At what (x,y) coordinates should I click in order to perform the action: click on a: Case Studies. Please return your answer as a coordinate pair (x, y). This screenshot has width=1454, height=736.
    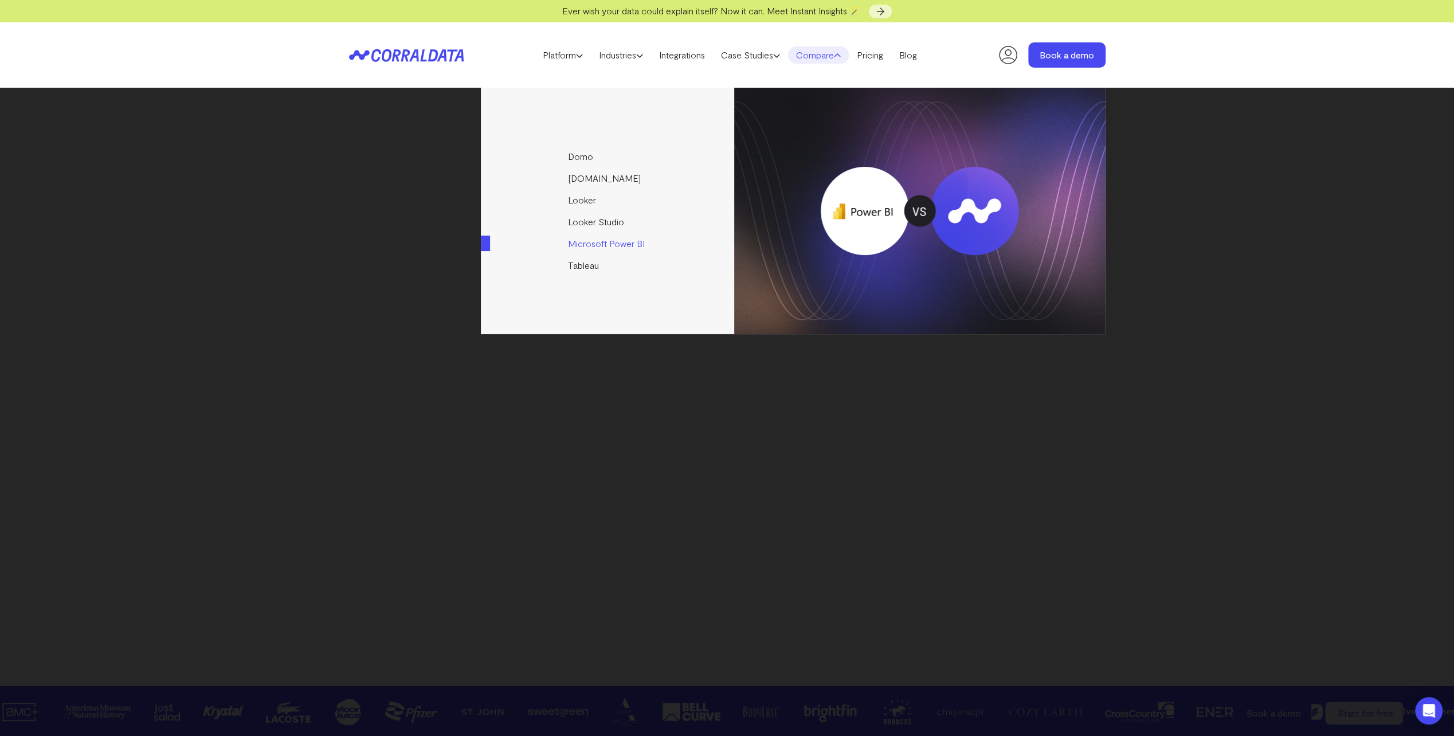
    Looking at the image, I should click on (750, 55).